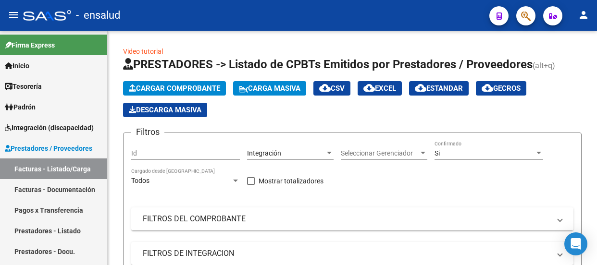 Image resolution: width=597 pixels, height=265 pixels. I want to click on span: Gecros, so click(501, 88).